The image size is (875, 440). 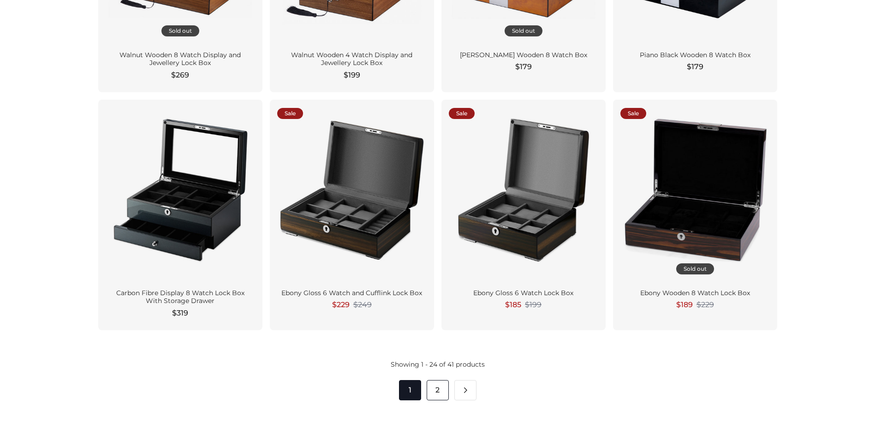 I want to click on div: Walnut Wooden 4 Watch Display and Jewellery Lock Box, so click(x=352, y=59).